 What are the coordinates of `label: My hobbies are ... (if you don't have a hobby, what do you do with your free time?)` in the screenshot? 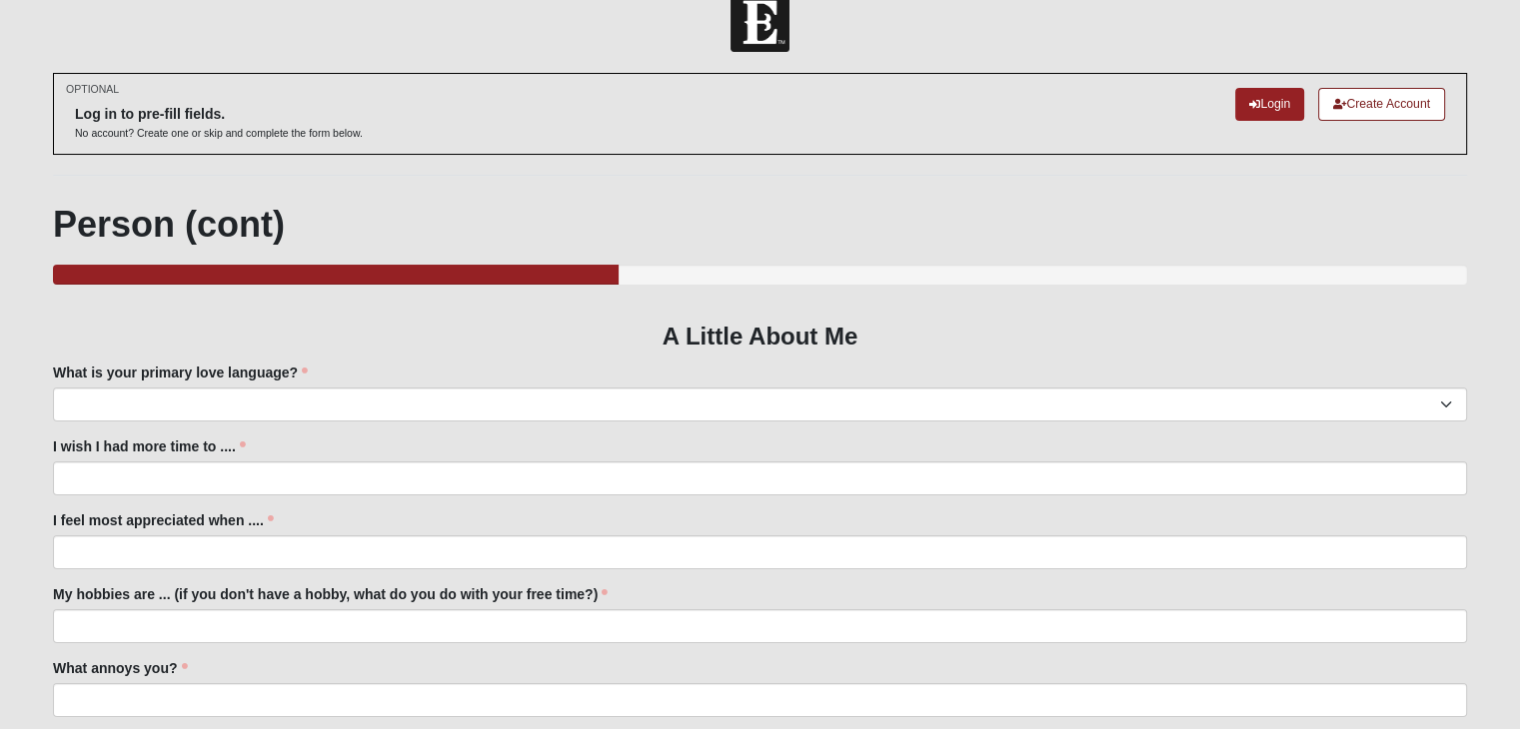 It's located at (330, 595).